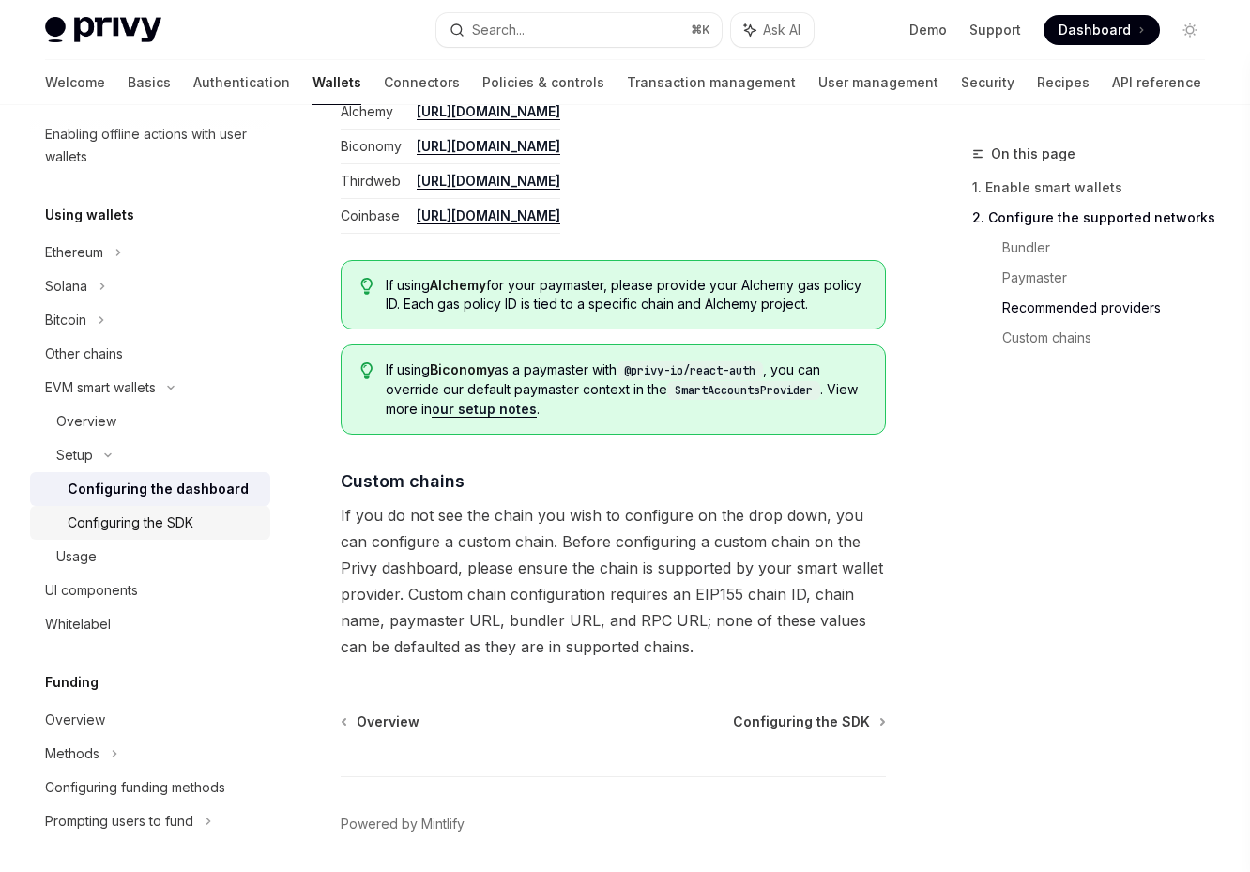 Image resolution: width=1250 pixels, height=872 pixels. Describe the element at coordinates (1095, 30) in the screenshot. I see `span: Dashboard` at that location.